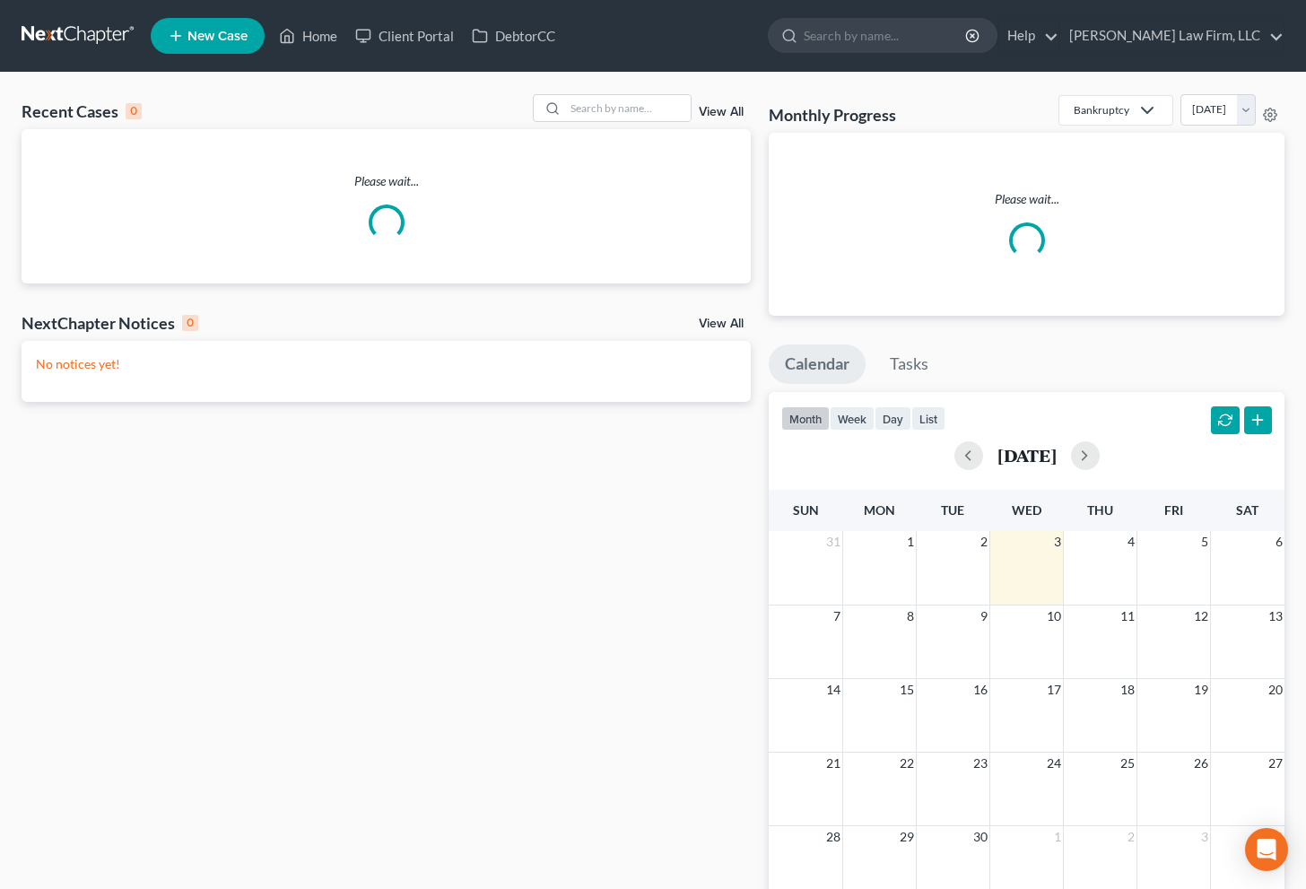  I want to click on span: 16, so click(980, 690).